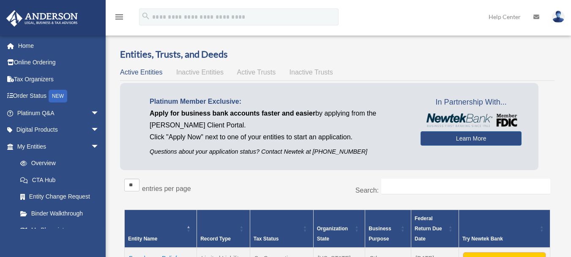 This screenshot has width=571, height=257. What do you see at coordinates (266, 238) in the screenshot?
I see `span: Tax Status` at bounding box center [266, 238].